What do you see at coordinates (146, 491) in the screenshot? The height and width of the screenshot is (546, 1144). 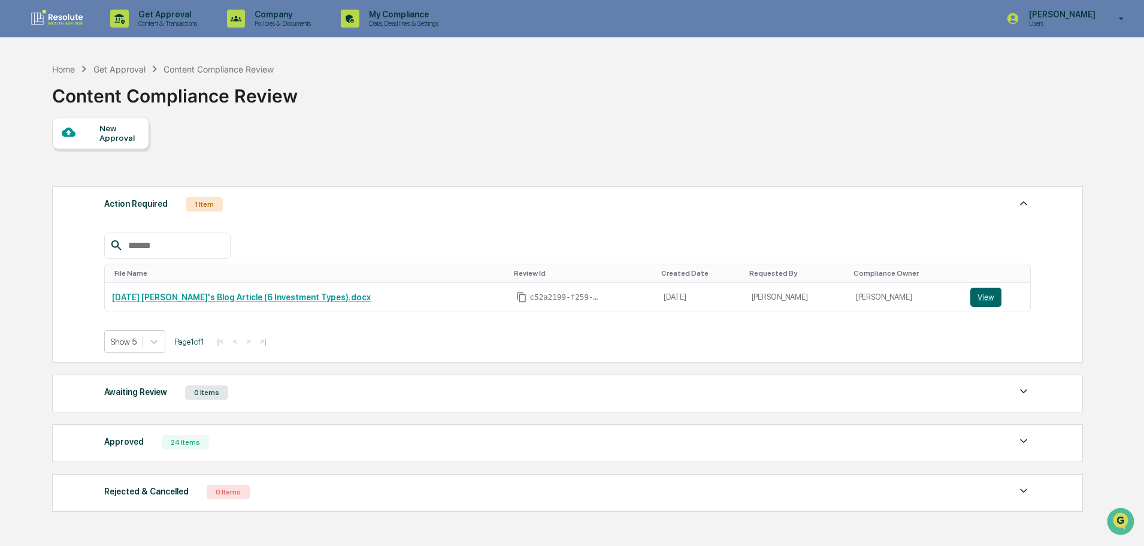 I see `div: Rejected & Cancelled` at bounding box center [146, 491].